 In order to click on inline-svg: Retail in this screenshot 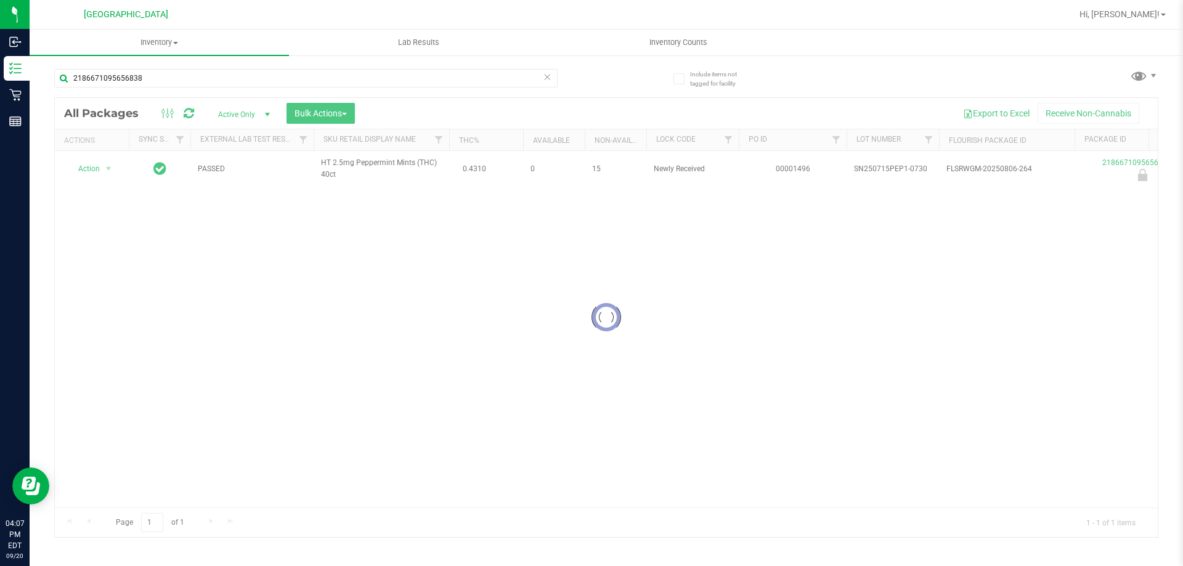, I will do `click(15, 95)`.